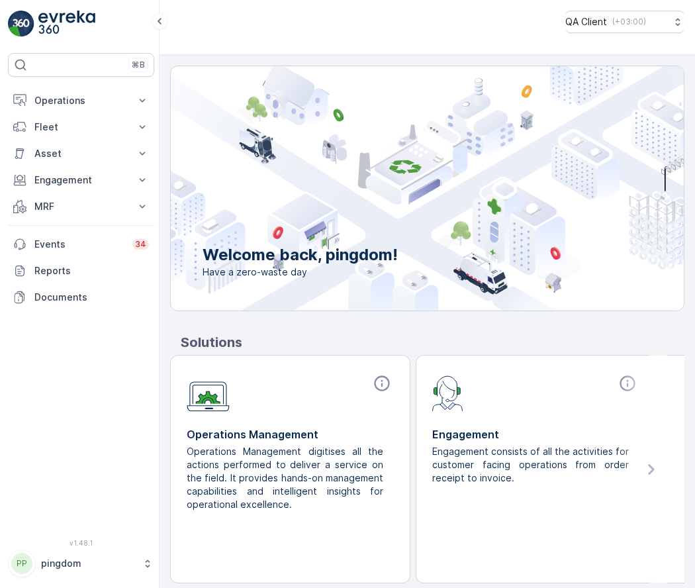 This screenshot has height=588, width=695. What do you see at coordinates (81, 101) in the screenshot?
I see `p: Operations` at bounding box center [81, 101].